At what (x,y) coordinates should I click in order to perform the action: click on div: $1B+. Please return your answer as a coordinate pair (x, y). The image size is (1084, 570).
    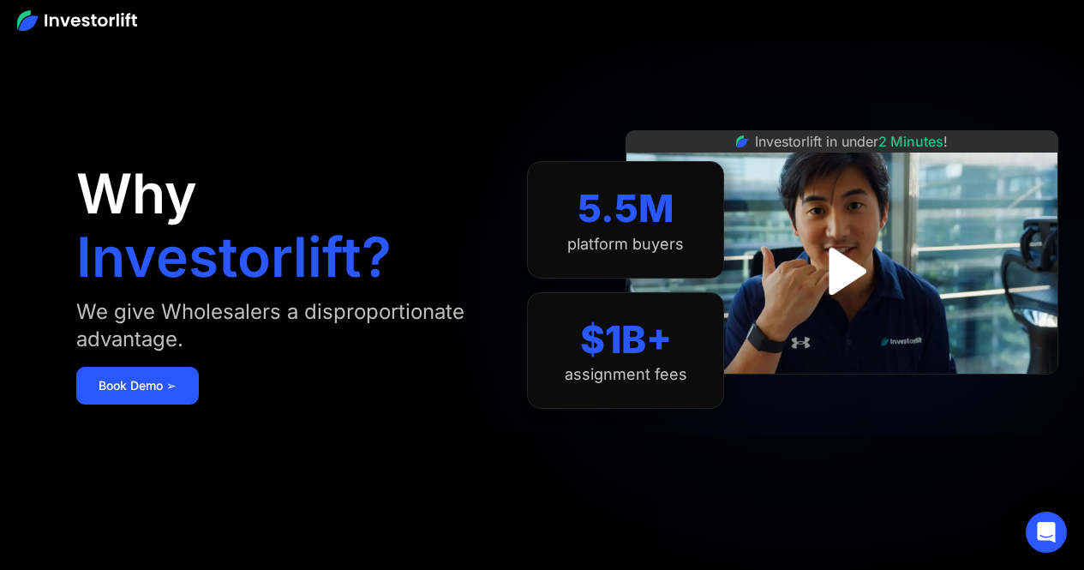
    Looking at the image, I should click on (626, 339).